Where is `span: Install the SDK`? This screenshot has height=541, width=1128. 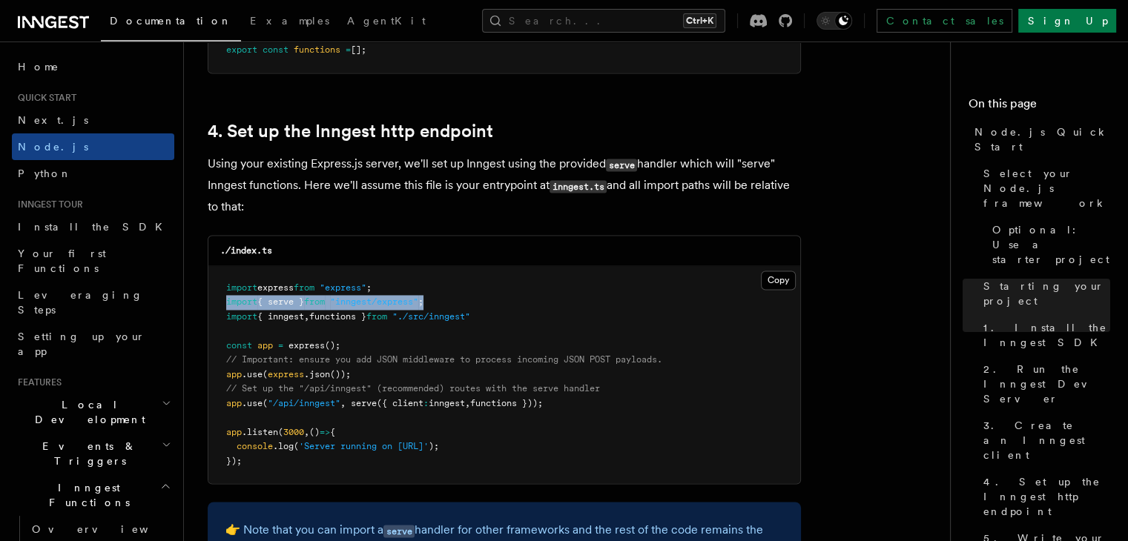
span: Install the SDK is located at coordinates (94, 227).